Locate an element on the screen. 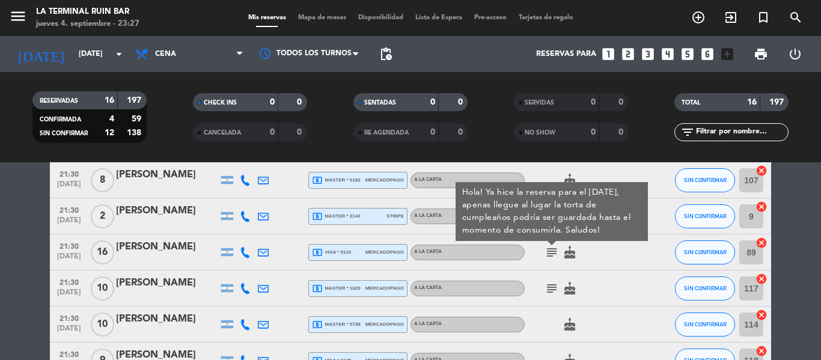  i: exit_to_app is located at coordinates (731, 17).